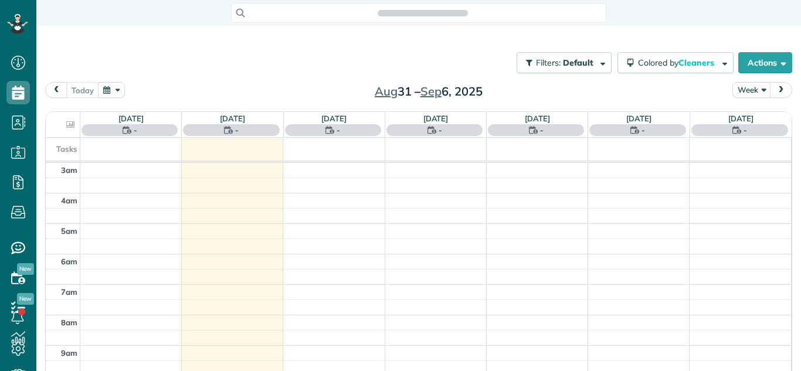  Describe the element at coordinates (69, 201) in the screenshot. I see `span: 4am` at that location.